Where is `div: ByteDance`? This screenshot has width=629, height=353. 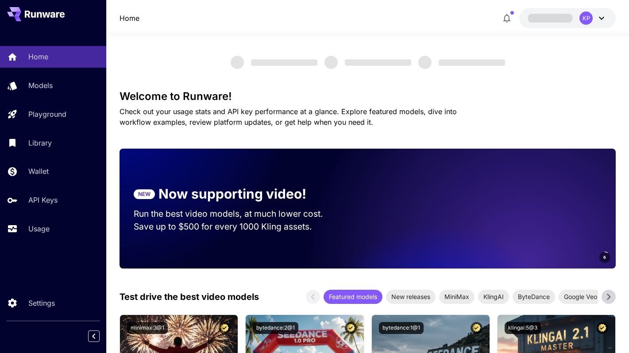 div: ByteDance is located at coordinates (534, 297).